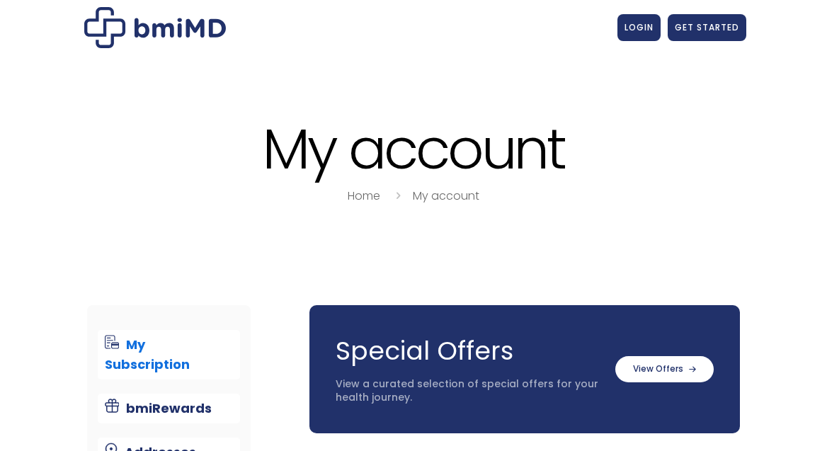 This screenshot has width=827, height=451. I want to click on h1: My account, so click(414, 149).